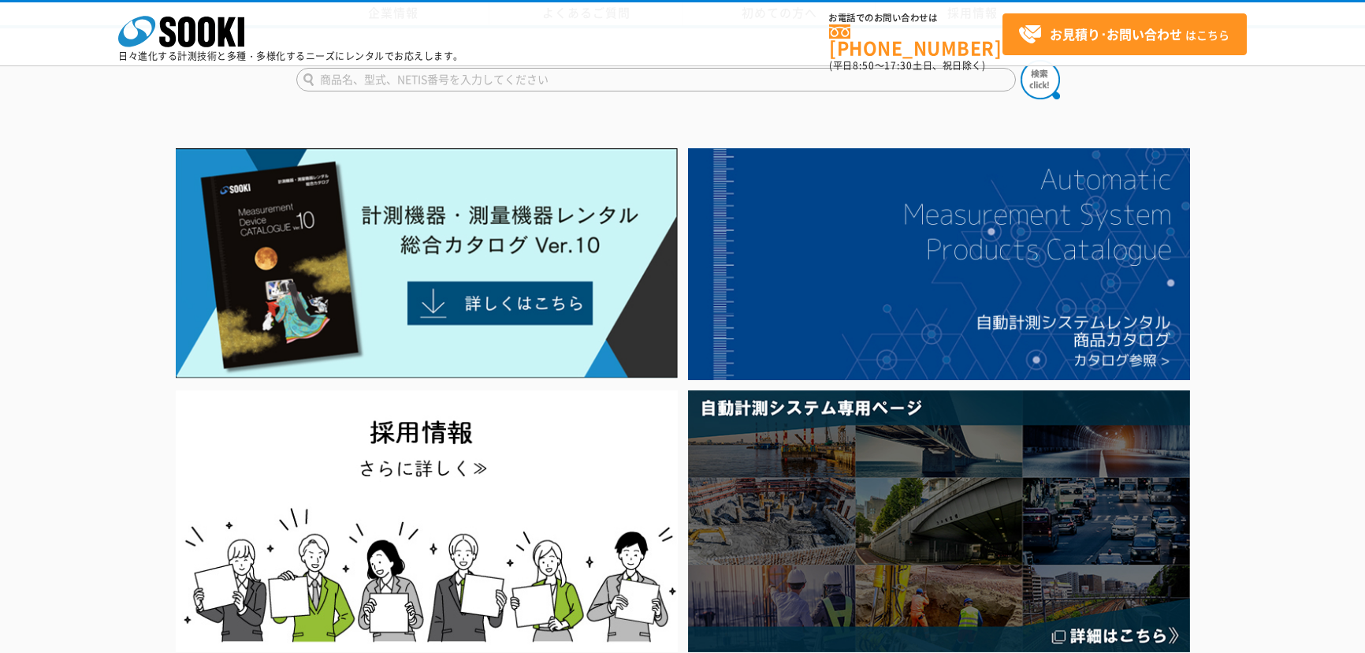  What do you see at coordinates (1125, 34) in the screenshot?
I see `a: お見積り･お問い合わせはこちら` at bounding box center [1125, 34].